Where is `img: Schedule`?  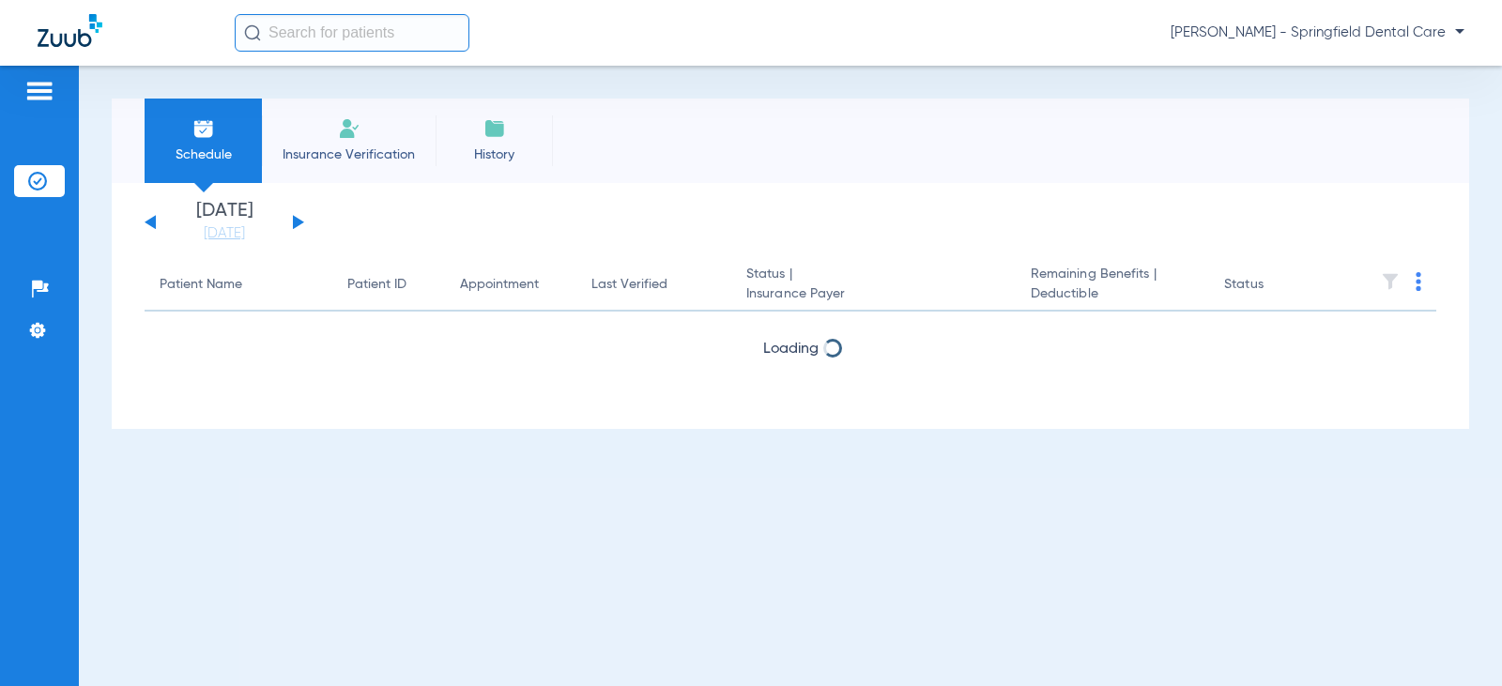 img: Schedule is located at coordinates (204, 129).